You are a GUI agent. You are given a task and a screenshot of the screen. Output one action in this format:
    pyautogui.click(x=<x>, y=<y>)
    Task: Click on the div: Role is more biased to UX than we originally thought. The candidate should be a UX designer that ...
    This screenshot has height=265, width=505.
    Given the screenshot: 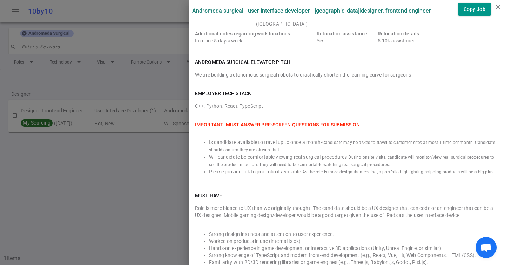 What is the action you would take?
    pyautogui.click(x=347, y=211)
    